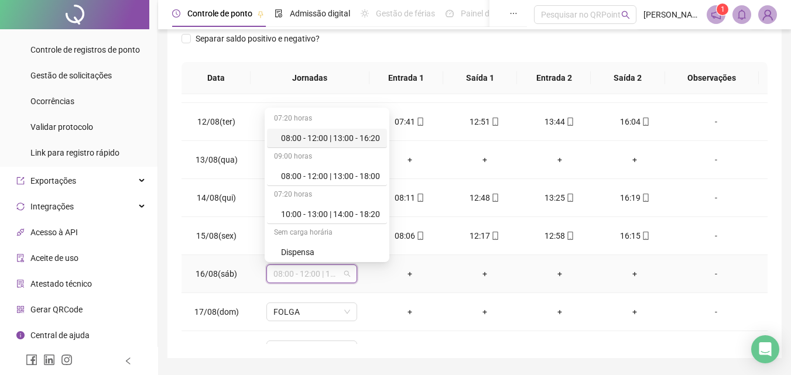 The height and width of the screenshot is (375, 791). What do you see at coordinates (279, 13) in the screenshot?
I see `span: file-done` at bounding box center [279, 13].